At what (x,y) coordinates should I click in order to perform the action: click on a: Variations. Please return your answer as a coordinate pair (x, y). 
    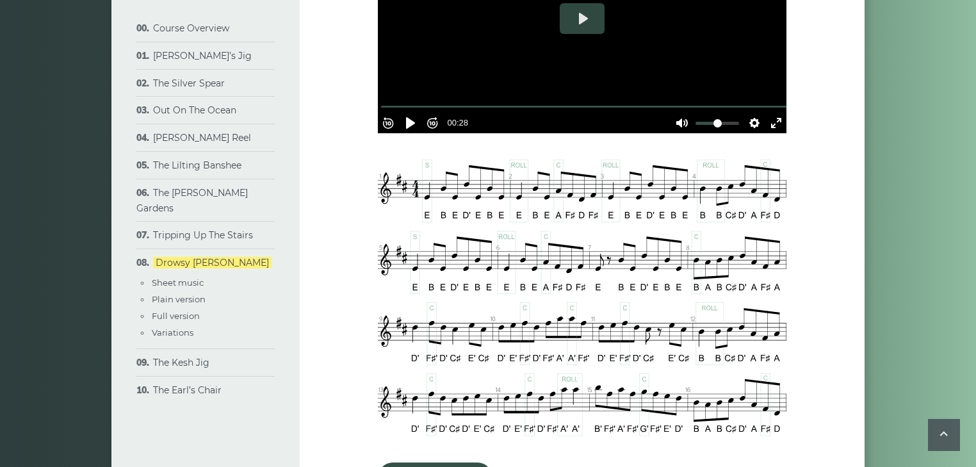
    Looking at the image, I should click on (172, 332).